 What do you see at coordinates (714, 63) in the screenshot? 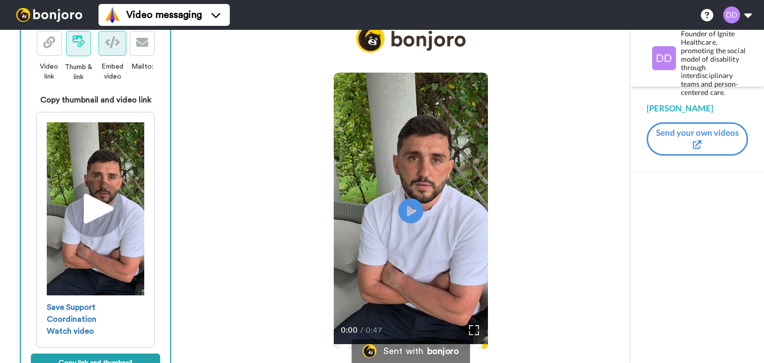
I see `div: Founder of Ignite Healthcare, promoting the social model of disability through interdisciplinary ...` at bounding box center [714, 63].